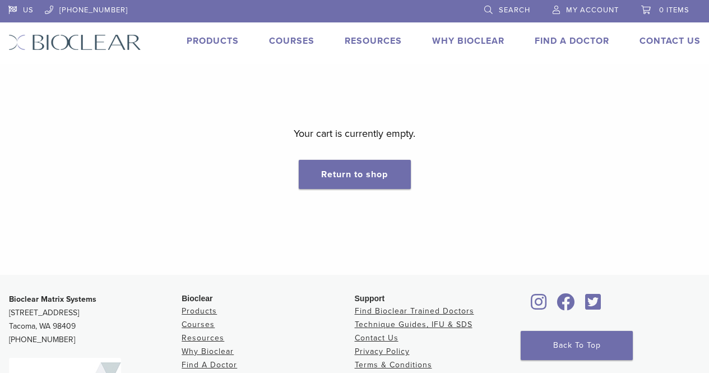 The height and width of the screenshot is (373, 709). What do you see at coordinates (370, 298) in the screenshot?
I see `span: Support` at bounding box center [370, 298].